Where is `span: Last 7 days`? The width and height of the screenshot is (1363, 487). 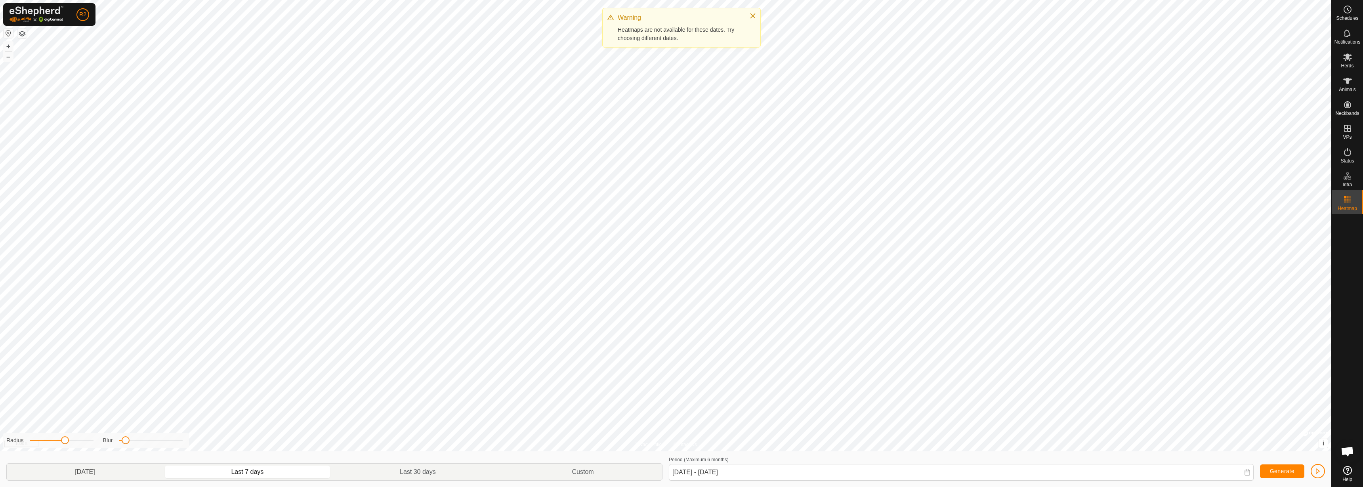
span: Last 7 days is located at coordinates (247, 472).